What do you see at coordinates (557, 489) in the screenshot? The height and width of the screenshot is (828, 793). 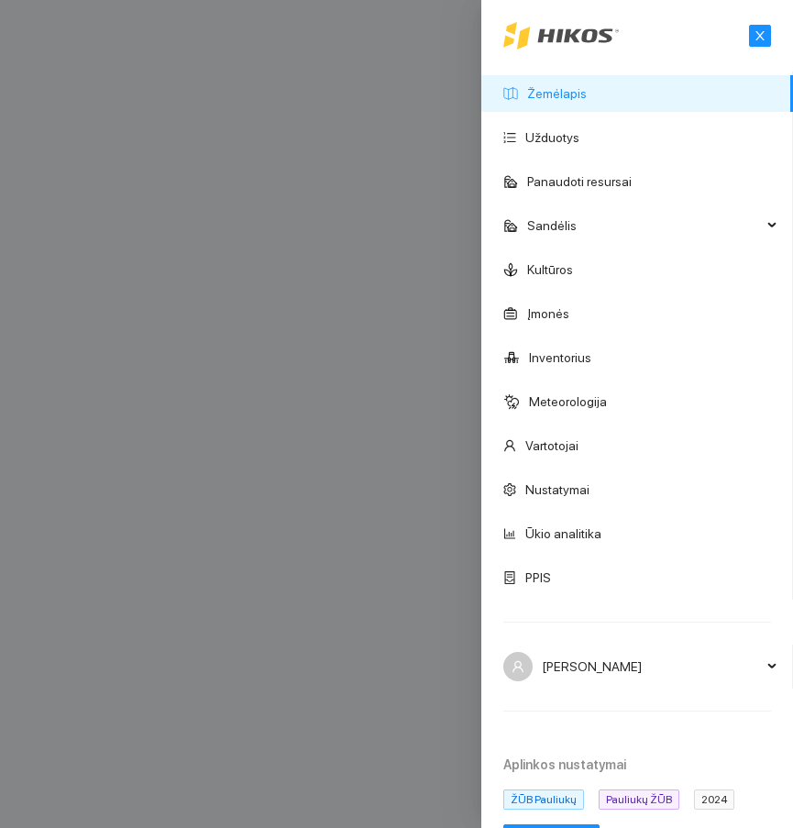 I see `a: Nustatymai` at bounding box center [557, 489].